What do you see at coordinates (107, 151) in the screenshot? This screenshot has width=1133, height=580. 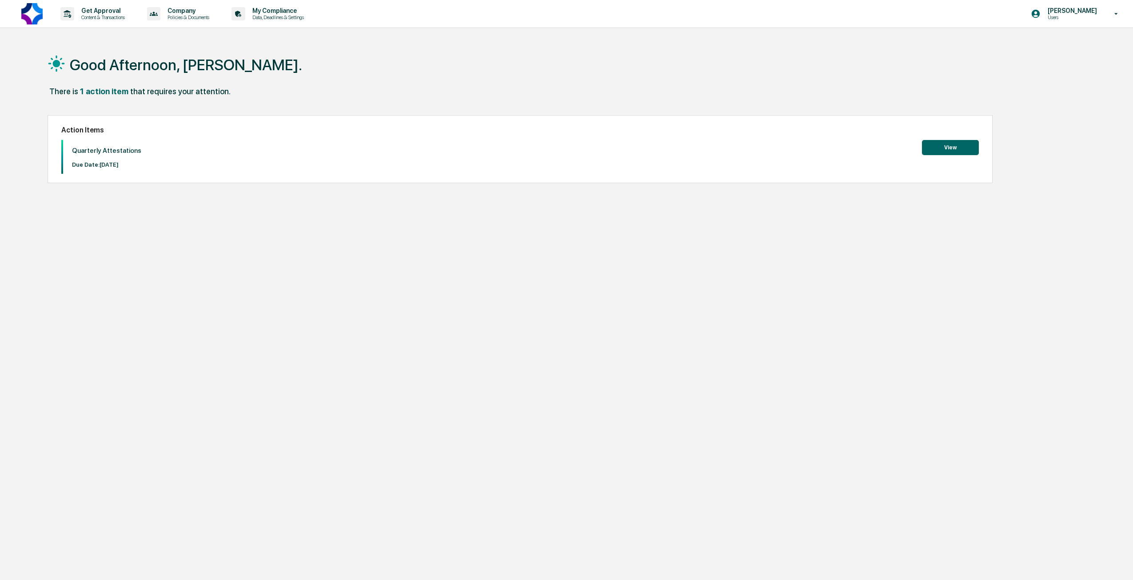 I see `p: Quarterly Attestations` at bounding box center [107, 151].